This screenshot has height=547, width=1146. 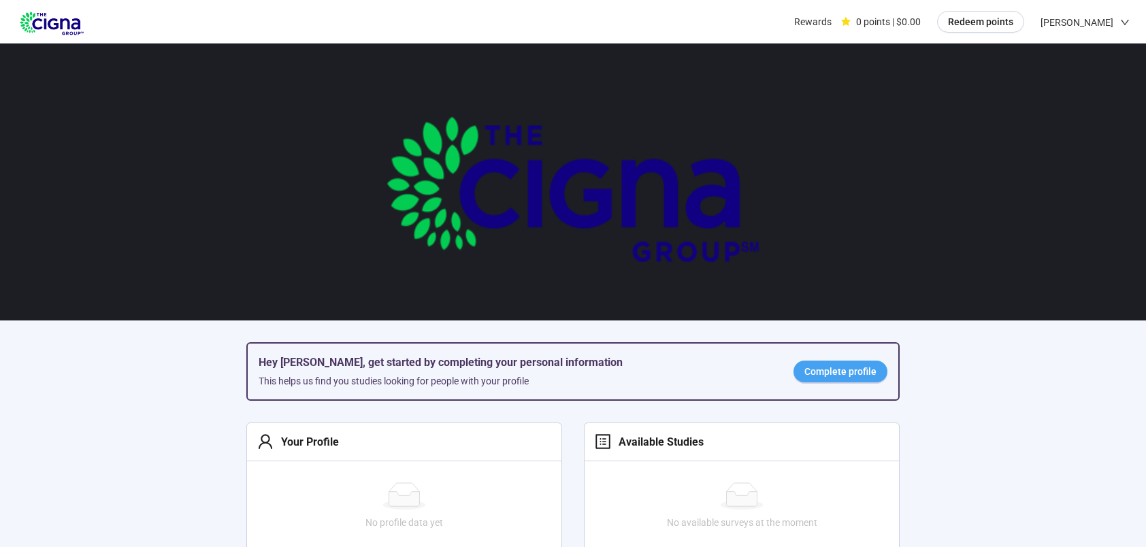 I want to click on span: Complete profile, so click(x=841, y=372).